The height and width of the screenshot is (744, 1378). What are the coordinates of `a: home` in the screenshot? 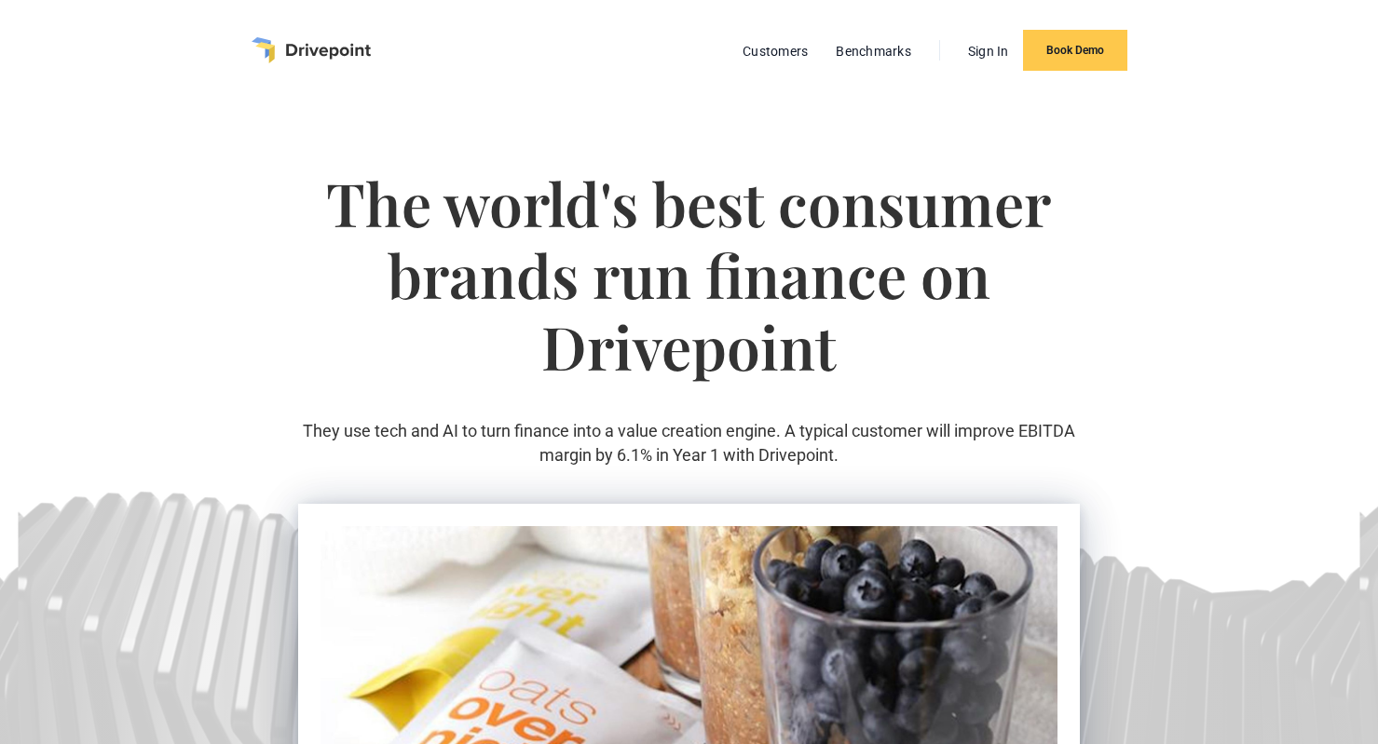 It's located at (311, 50).